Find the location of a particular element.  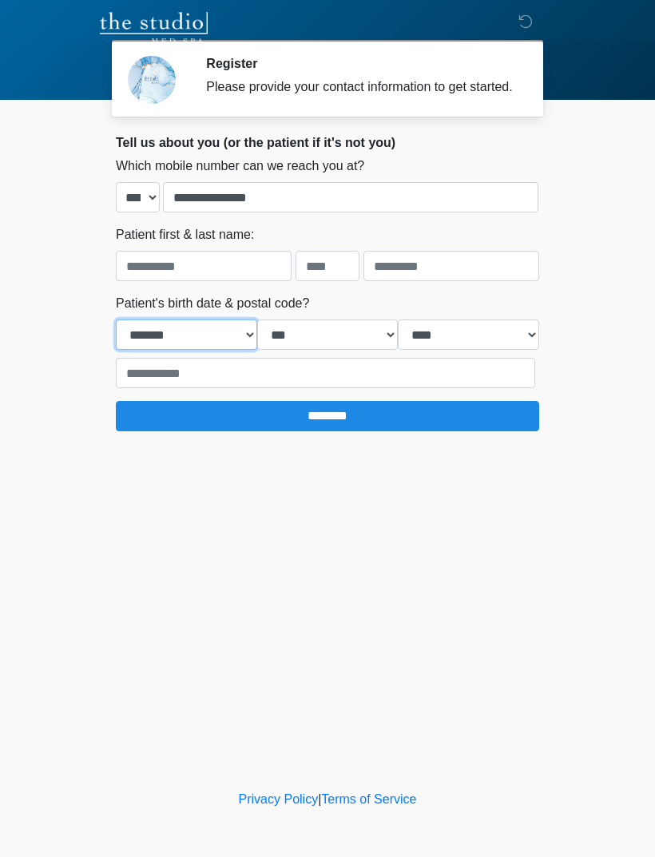

h2: Register is located at coordinates (360, 63).